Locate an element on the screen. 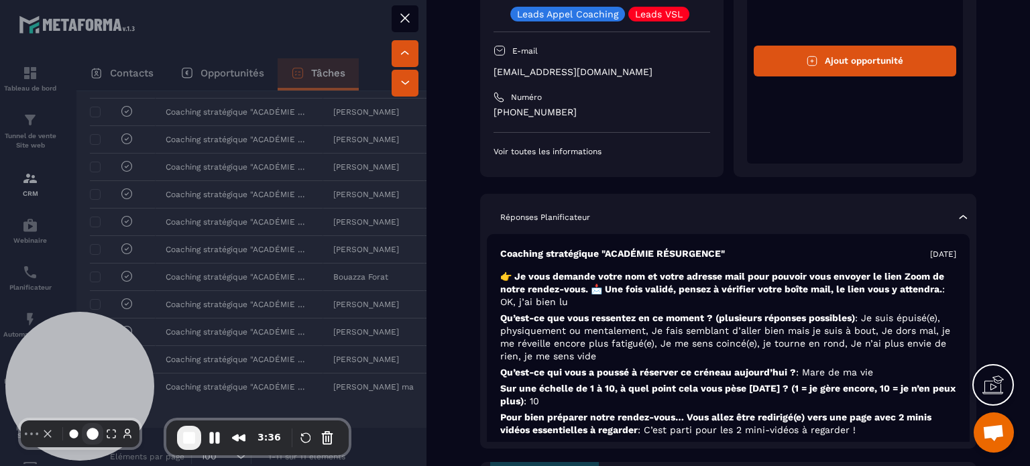  p: Leads Appel Coaching is located at coordinates (567, 14).